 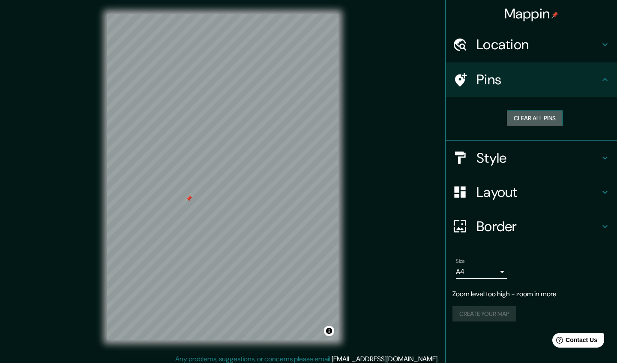 What do you see at coordinates (531, 80) in the screenshot?
I see `div: Pins` at bounding box center [531, 80].